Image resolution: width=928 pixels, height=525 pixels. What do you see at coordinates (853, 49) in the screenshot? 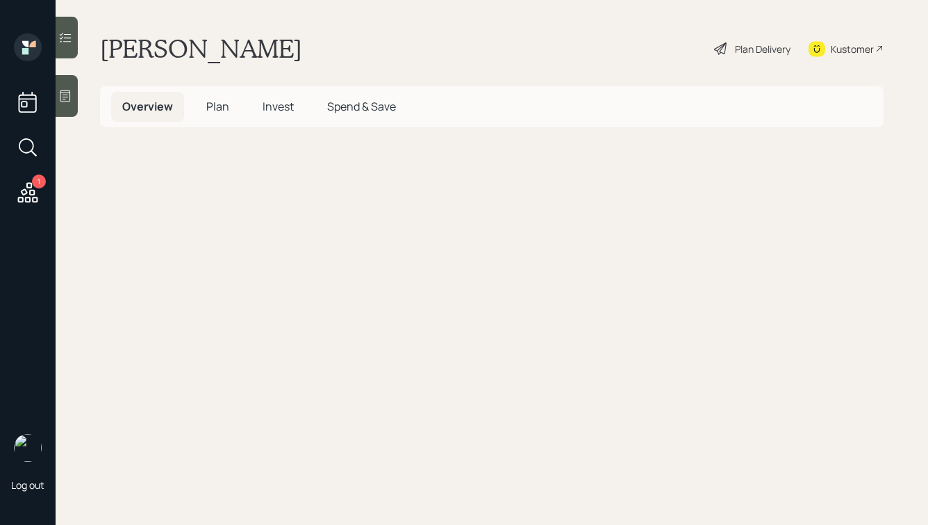
I see `div: Kustomer` at bounding box center [853, 49].